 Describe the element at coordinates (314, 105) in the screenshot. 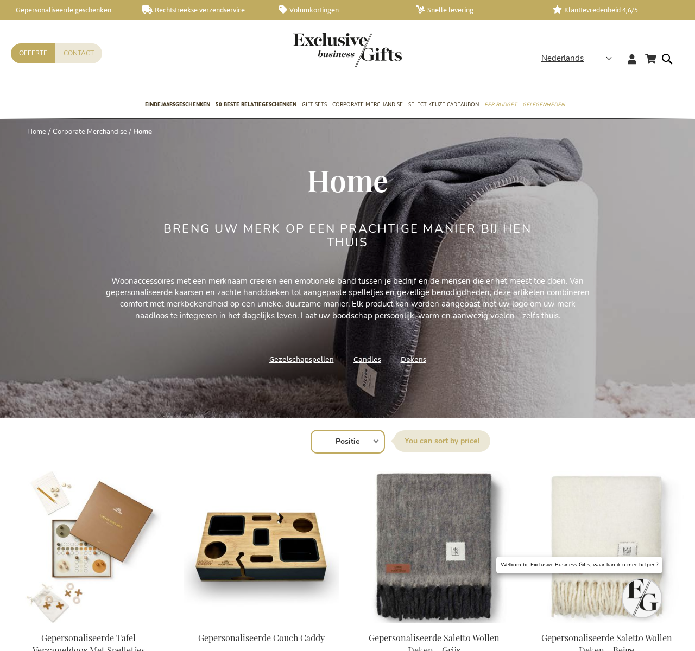

I see `a: Gift Sets` at that location.